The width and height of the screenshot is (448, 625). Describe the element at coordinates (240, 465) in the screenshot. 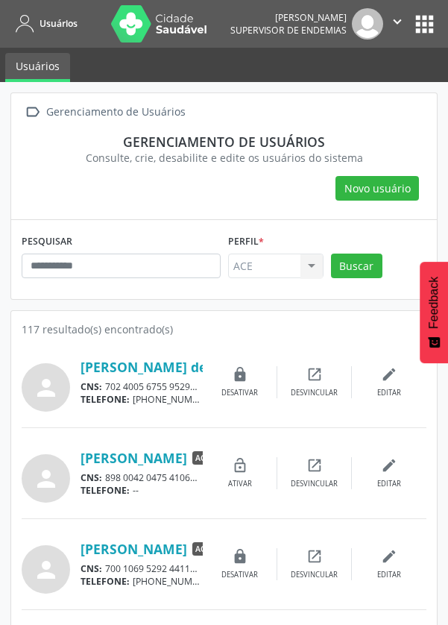

I see `i: lock_open` at that location.